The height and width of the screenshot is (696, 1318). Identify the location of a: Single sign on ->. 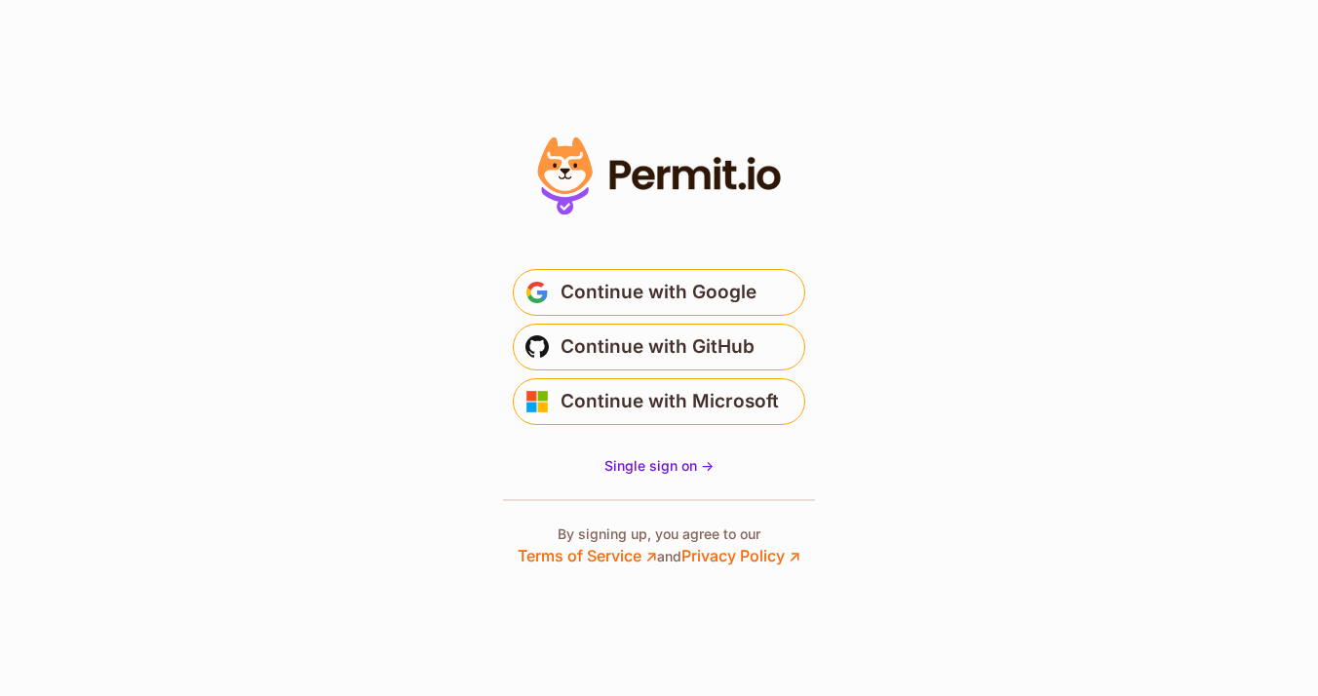
(659, 466).